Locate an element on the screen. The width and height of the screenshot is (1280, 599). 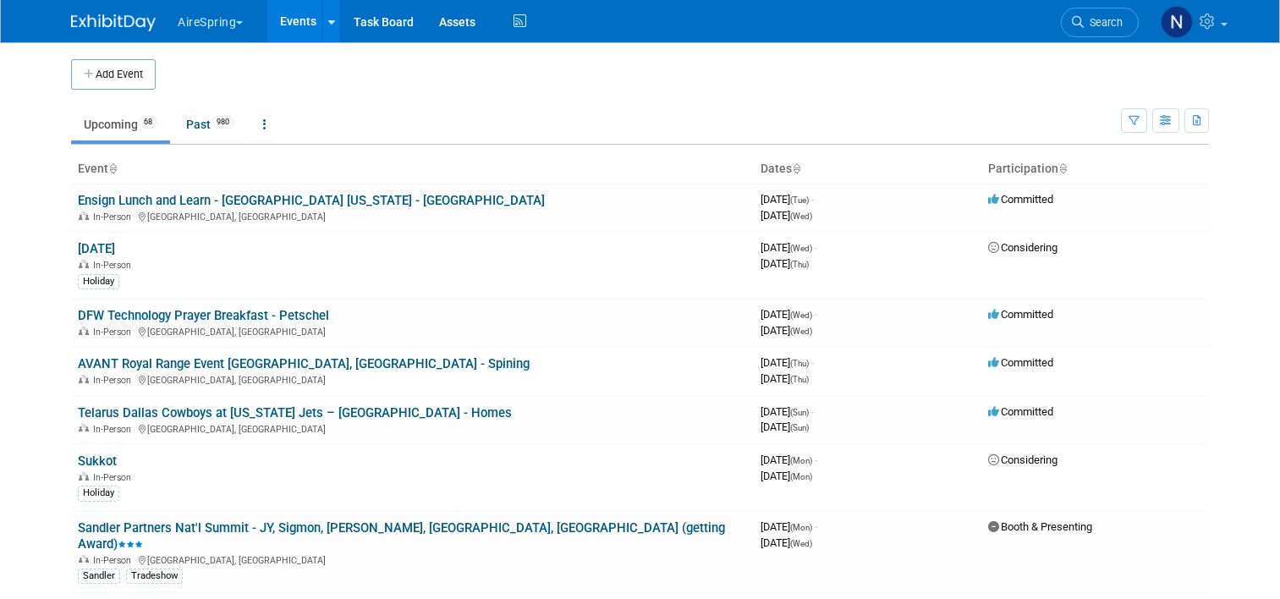
span: 68 is located at coordinates (148, 122).